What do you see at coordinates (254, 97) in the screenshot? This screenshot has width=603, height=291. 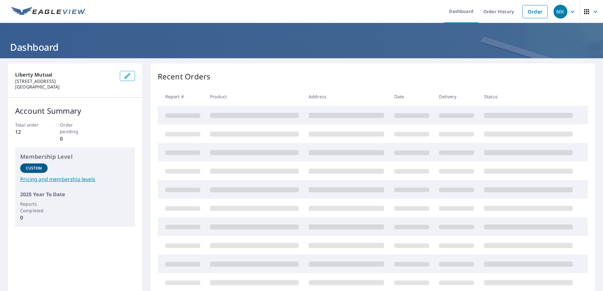 I see `th: Product` at bounding box center [254, 97].